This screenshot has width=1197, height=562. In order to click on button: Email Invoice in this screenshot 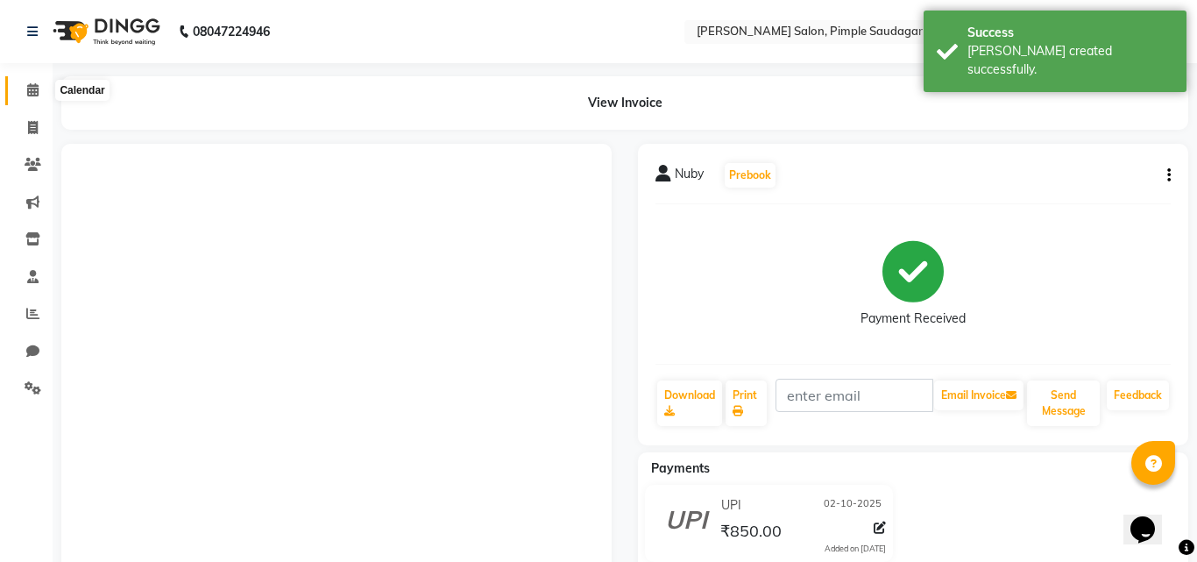, I will do `click(979, 395)`.